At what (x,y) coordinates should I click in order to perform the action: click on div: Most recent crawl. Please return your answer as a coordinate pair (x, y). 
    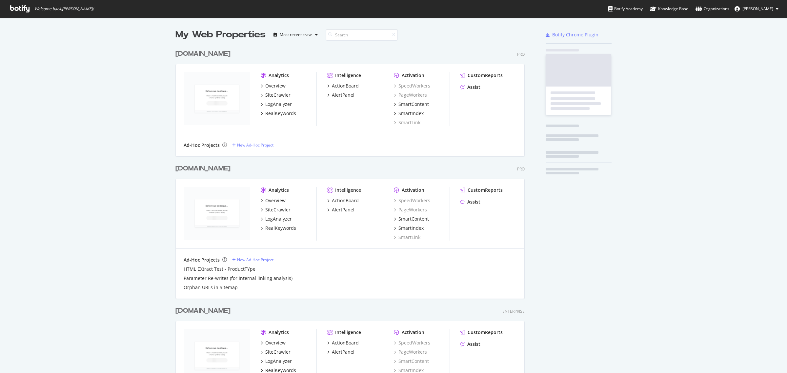
    Looking at the image, I should click on (296, 35).